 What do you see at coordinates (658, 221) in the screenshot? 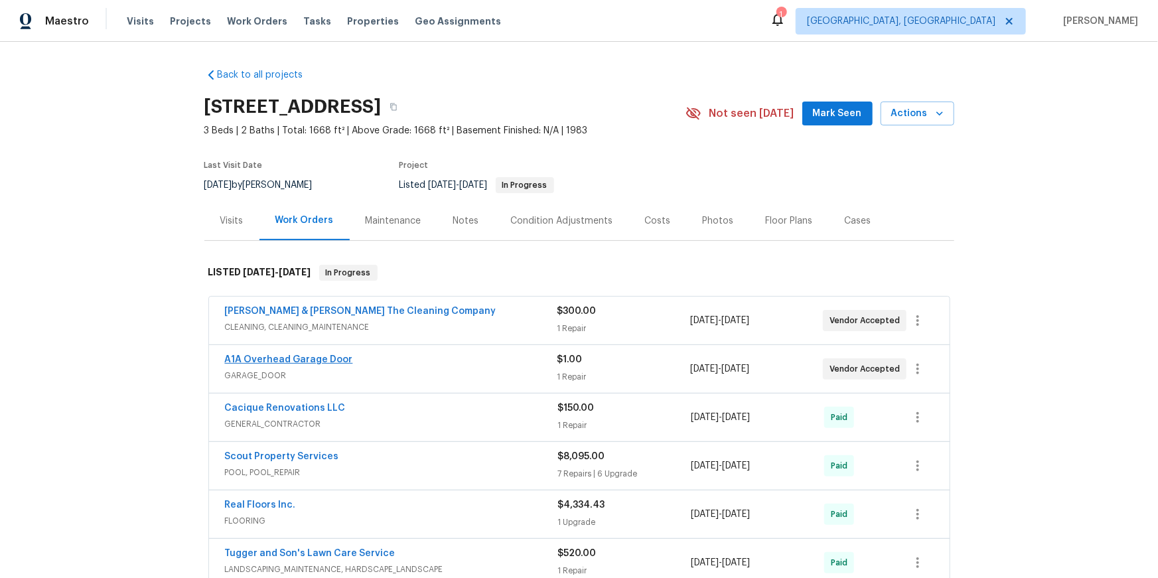
I see `div: Costs` at bounding box center [658, 221].